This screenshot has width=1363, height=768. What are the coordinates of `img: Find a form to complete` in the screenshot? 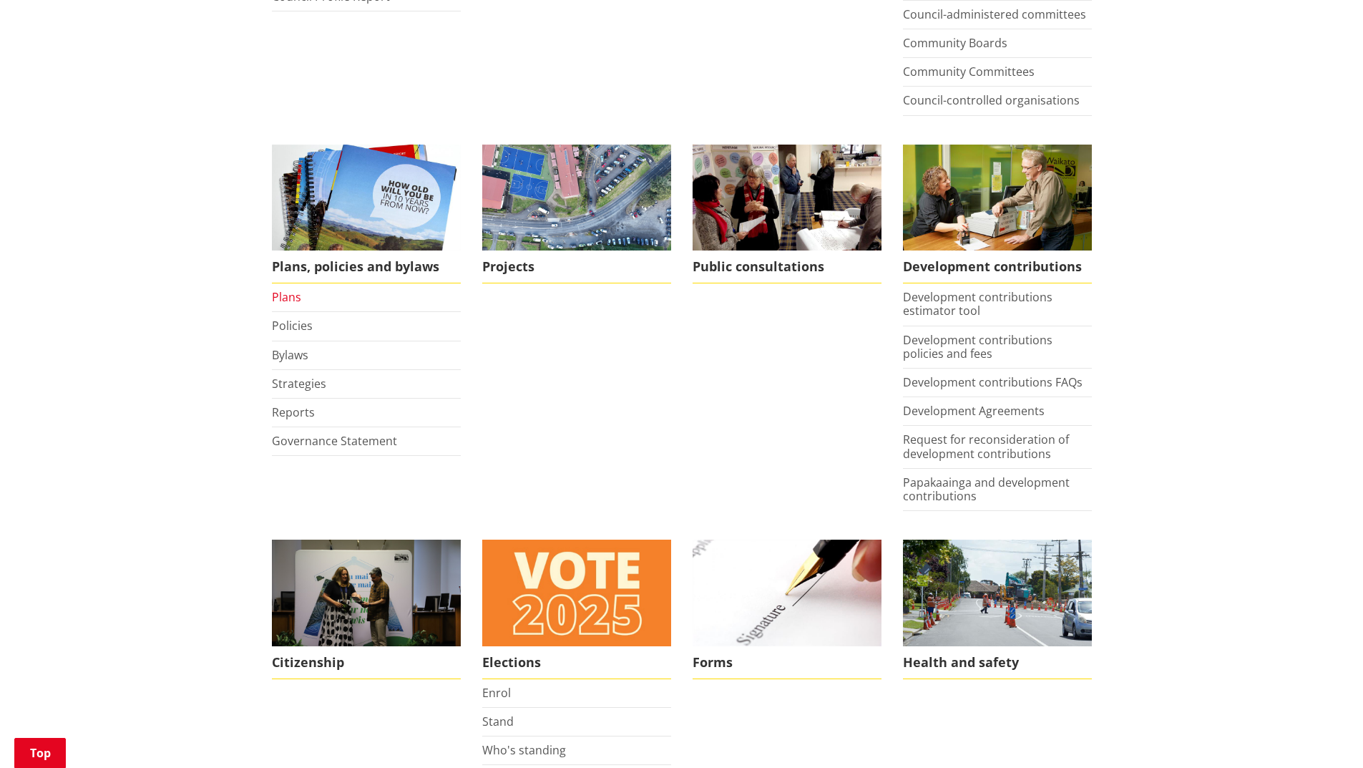 It's located at (787, 592).